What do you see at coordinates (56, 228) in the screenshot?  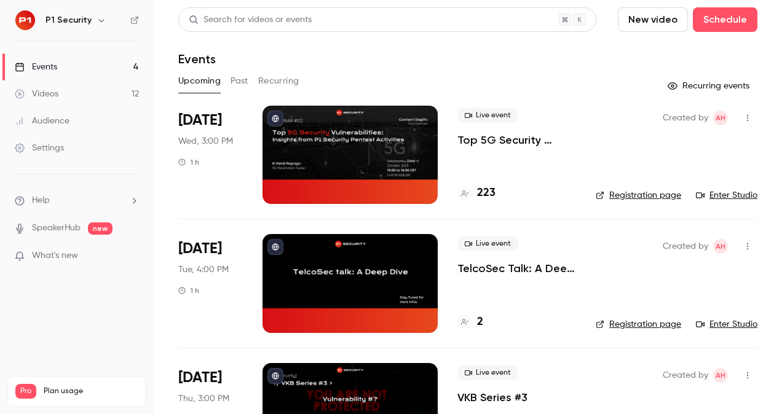 I see `a: SpeakerHub` at bounding box center [56, 228].